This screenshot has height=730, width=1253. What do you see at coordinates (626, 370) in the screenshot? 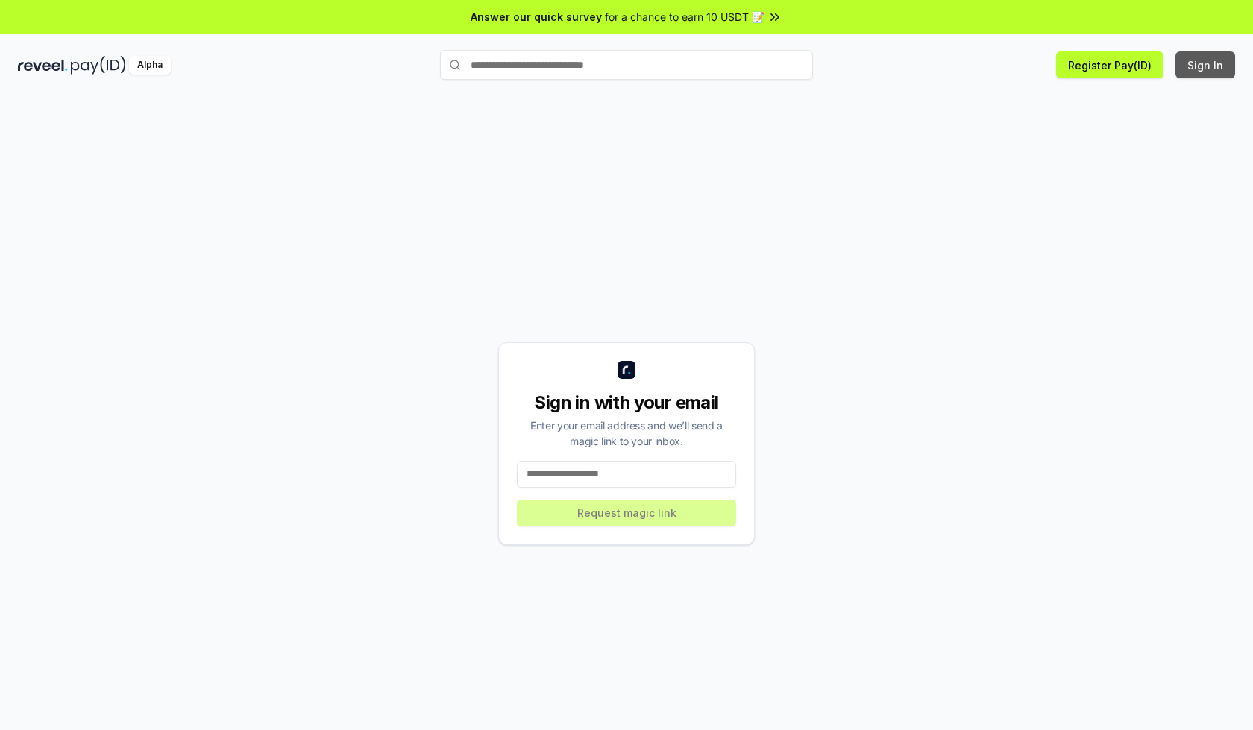
I see `img: logo_small` at bounding box center [626, 370].